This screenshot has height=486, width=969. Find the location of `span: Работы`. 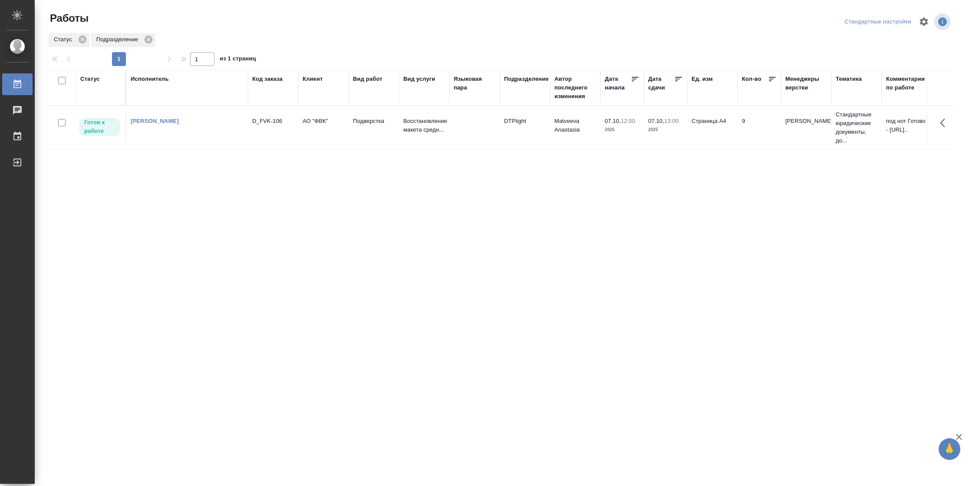

span: Работы is located at coordinates (68, 18).